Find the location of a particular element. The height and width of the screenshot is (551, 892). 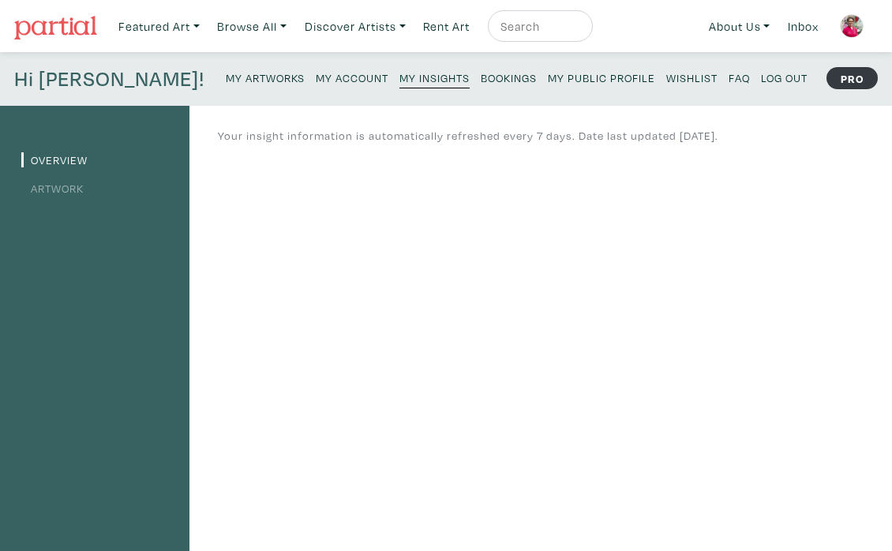

strong: PRO is located at coordinates (852, 78).